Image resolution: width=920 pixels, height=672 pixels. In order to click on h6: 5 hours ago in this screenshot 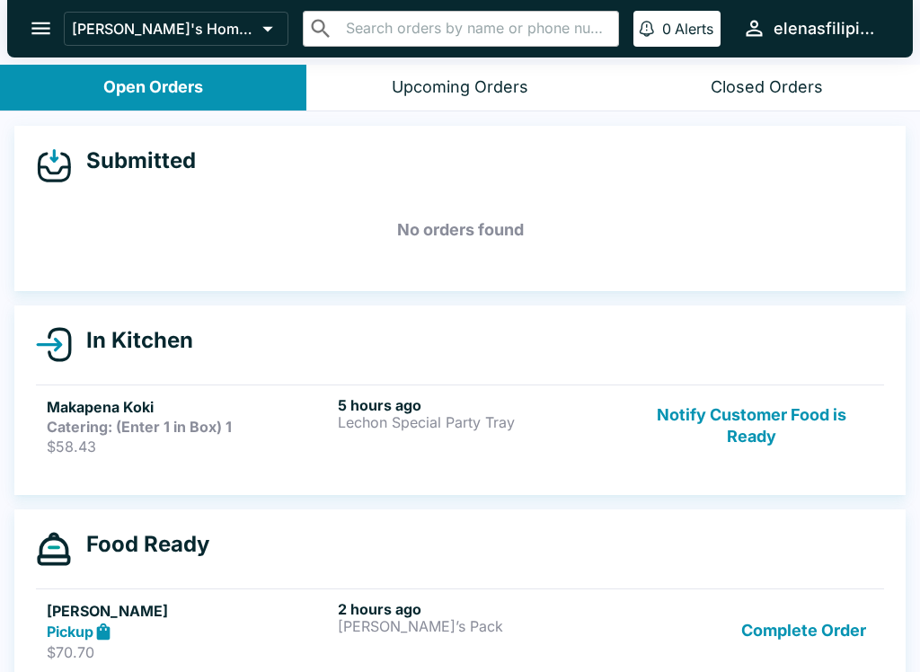, I will do `click(480, 405)`.